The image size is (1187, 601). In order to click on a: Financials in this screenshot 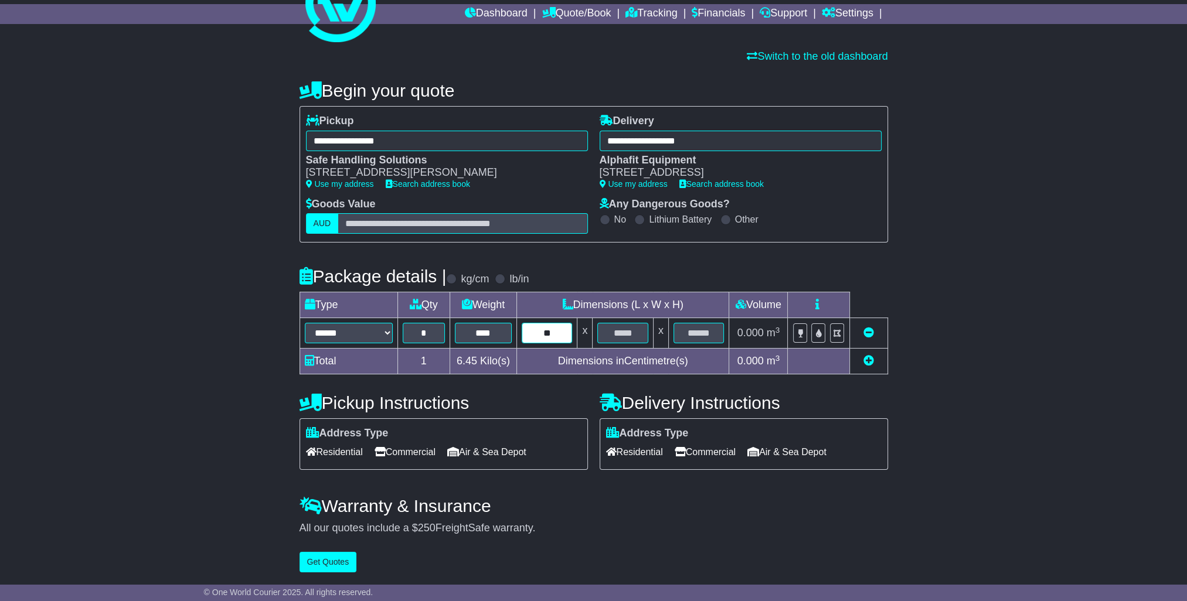, I will do `click(718, 14)`.